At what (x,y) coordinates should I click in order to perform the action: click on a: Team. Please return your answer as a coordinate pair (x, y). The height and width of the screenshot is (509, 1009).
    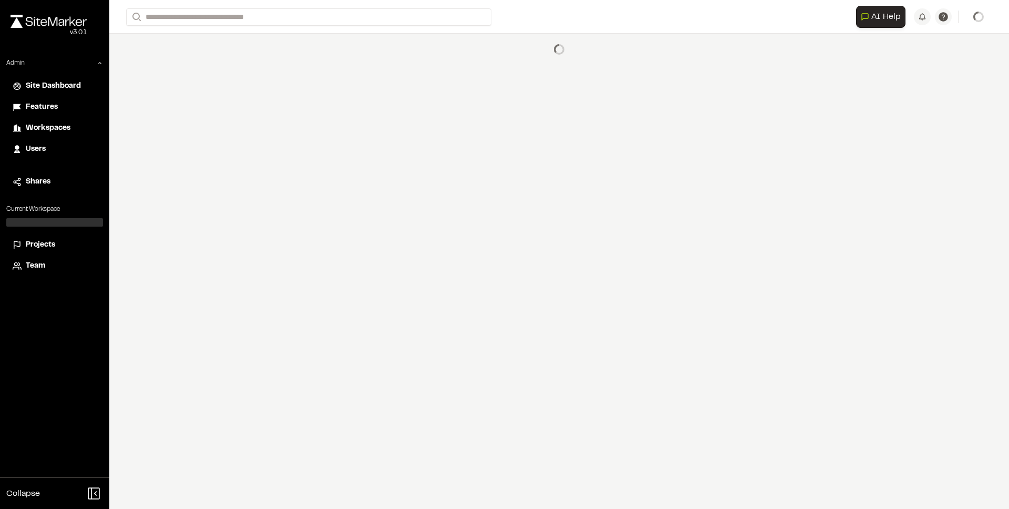
    Looking at the image, I should click on (55, 266).